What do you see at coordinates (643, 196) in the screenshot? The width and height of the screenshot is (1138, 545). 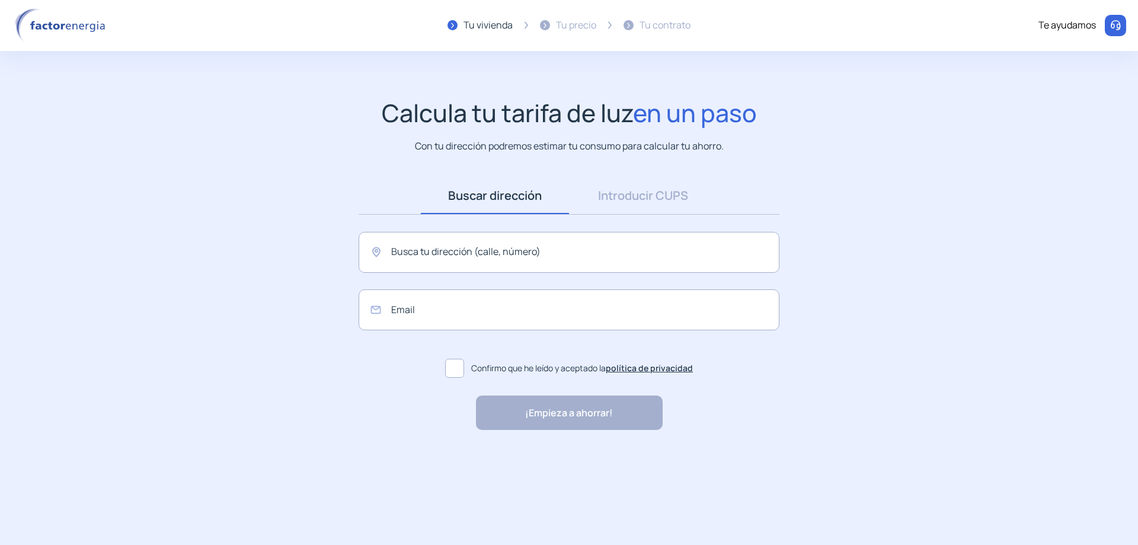 I see `a: Introducir CUPS` at bounding box center [643, 196].